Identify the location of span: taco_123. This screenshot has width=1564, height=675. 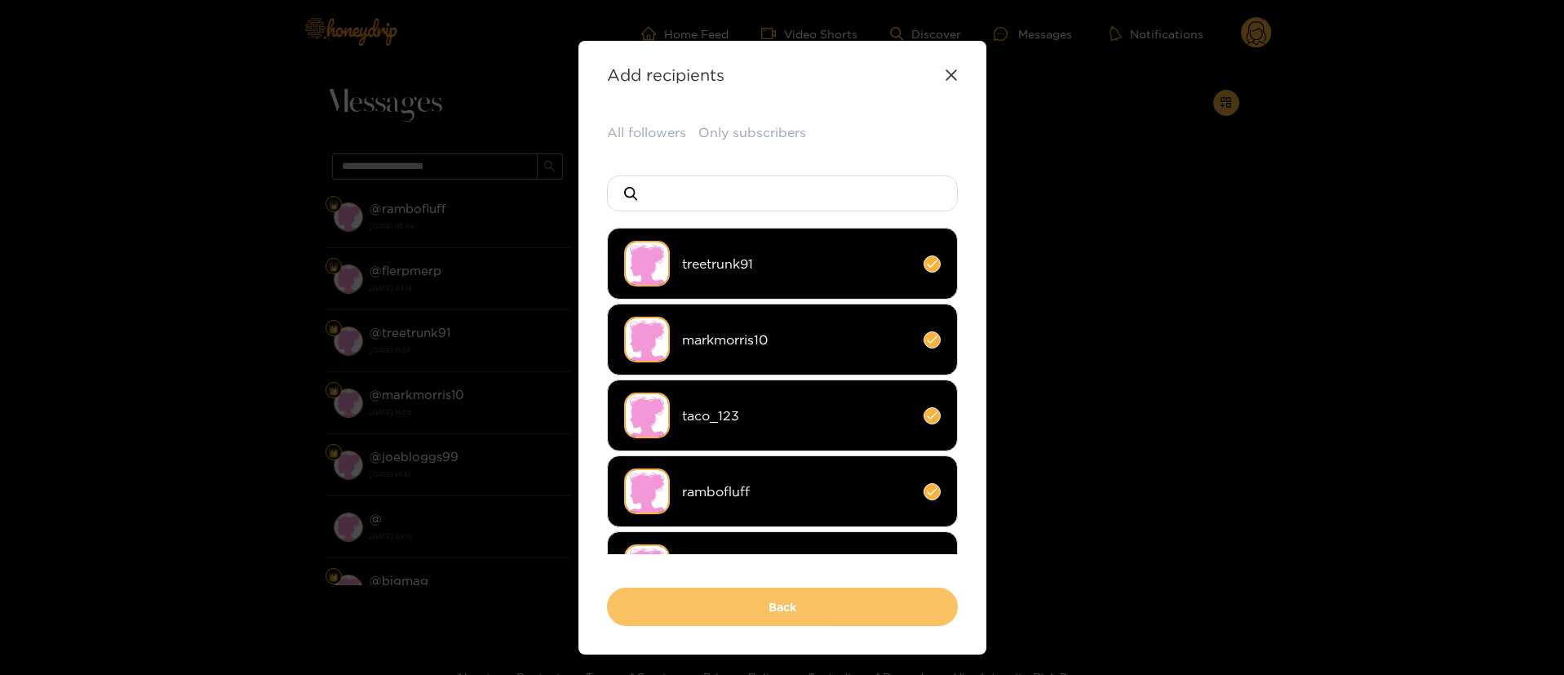
(796, 415).